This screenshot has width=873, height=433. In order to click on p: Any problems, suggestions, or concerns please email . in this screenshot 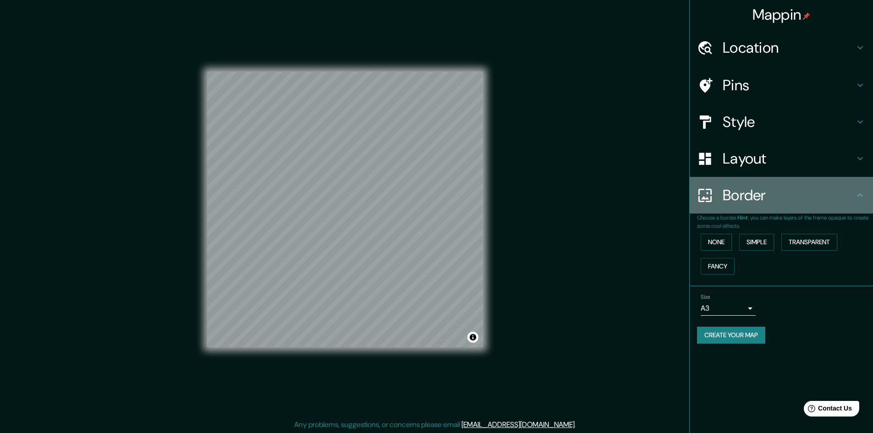, I will do `click(435, 425)`.